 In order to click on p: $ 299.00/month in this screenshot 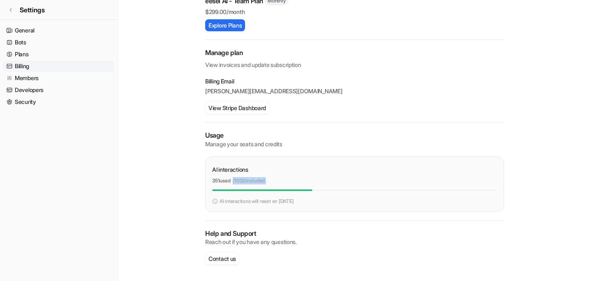, I will do `click(355, 11)`.